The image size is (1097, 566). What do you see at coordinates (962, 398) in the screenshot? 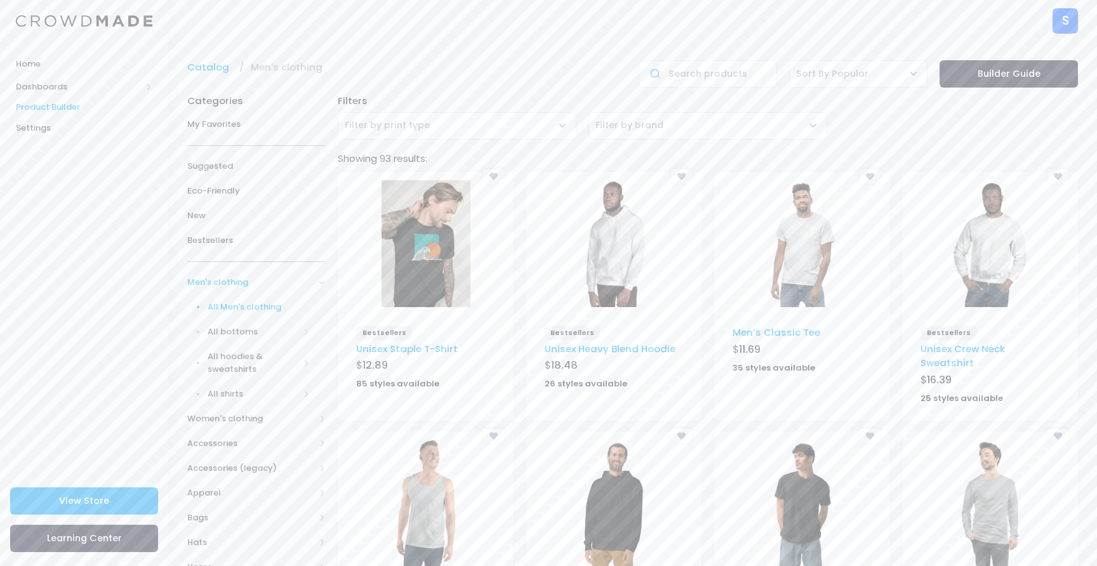
I see `strong: 25 styles available` at bounding box center [962, 398].